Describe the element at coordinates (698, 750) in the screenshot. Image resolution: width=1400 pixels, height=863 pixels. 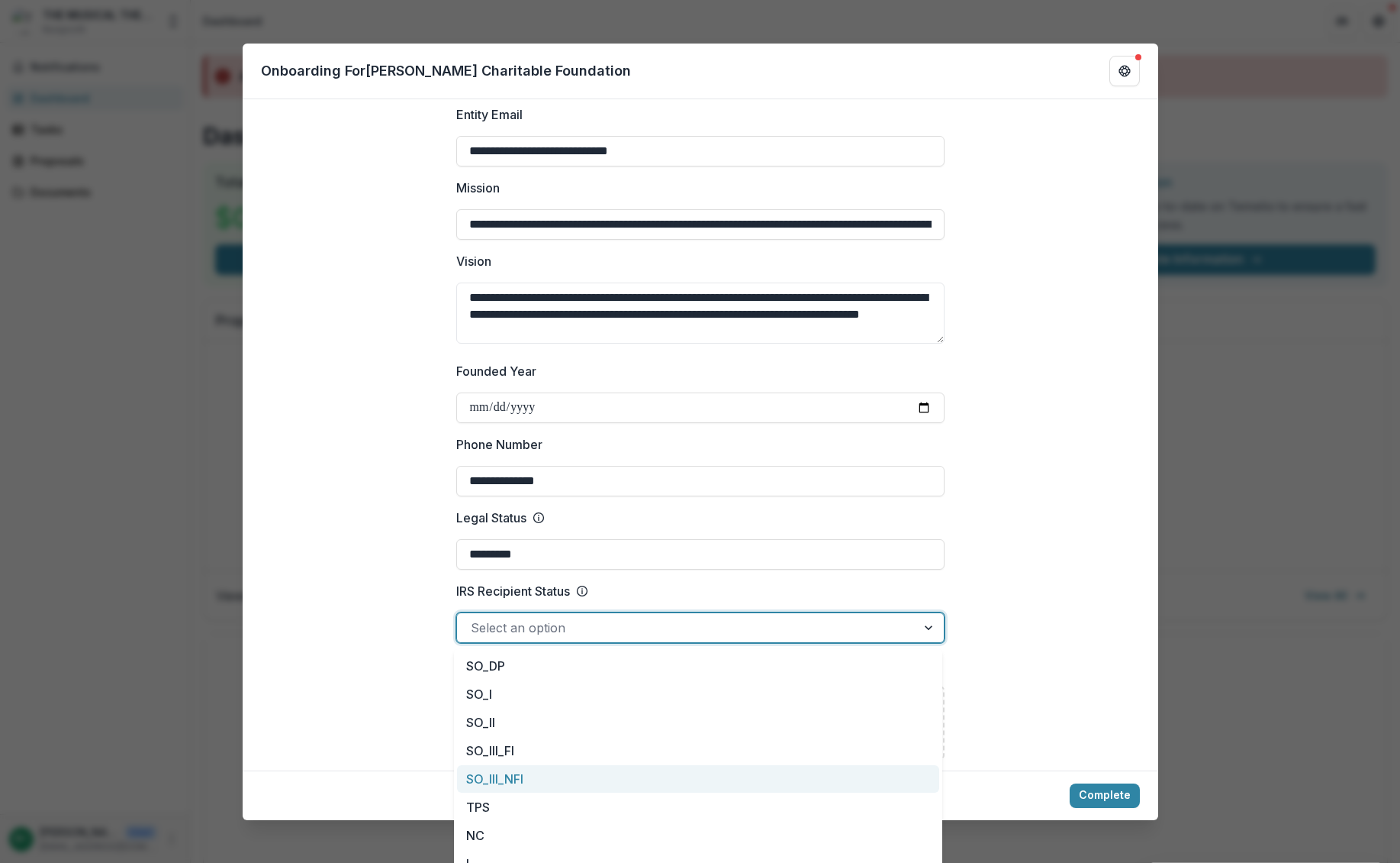
I see `div: SO_III_FI` at that location.